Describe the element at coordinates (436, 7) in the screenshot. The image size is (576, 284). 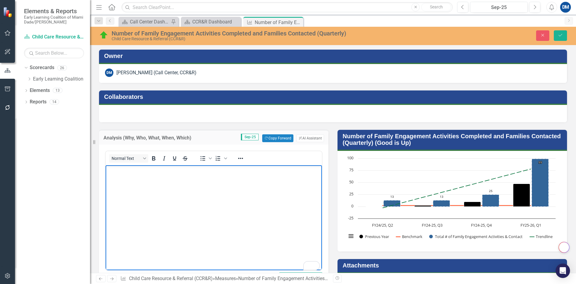
I see `button: Search` at that location.